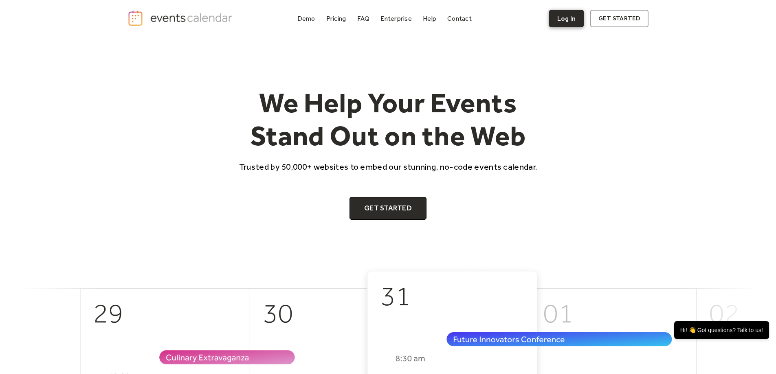 The height and width of the screenshot is (374, 776). Describe the element at coordinates (388, 208) in the screenshot. I see `a: Get Started` at that location.